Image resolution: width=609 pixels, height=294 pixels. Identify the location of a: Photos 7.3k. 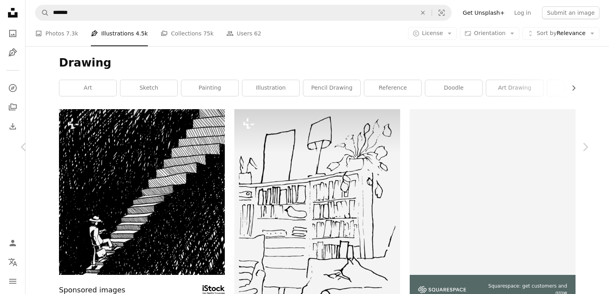
(57, 33).